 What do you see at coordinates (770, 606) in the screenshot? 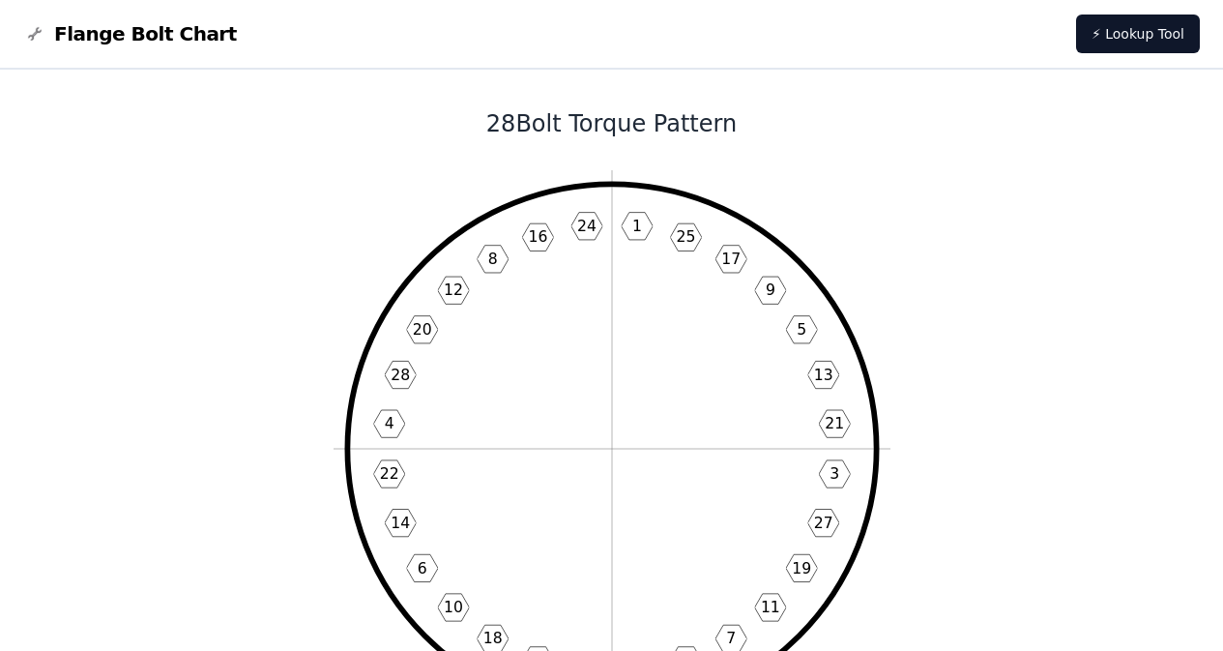
I see `text: 11` at bounding box center [770, 606].